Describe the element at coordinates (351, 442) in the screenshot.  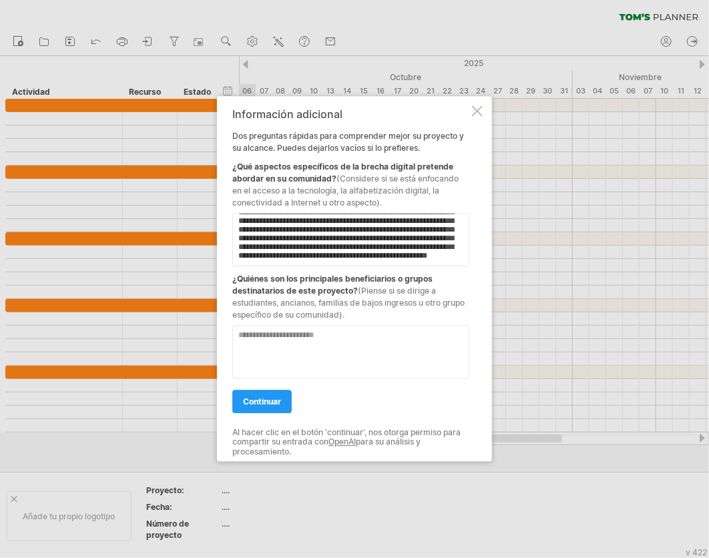
I see `div: Al hacer clic en el botón 'continuar', nos otorga permiso para compartir su entrada con para su a...` at that location.